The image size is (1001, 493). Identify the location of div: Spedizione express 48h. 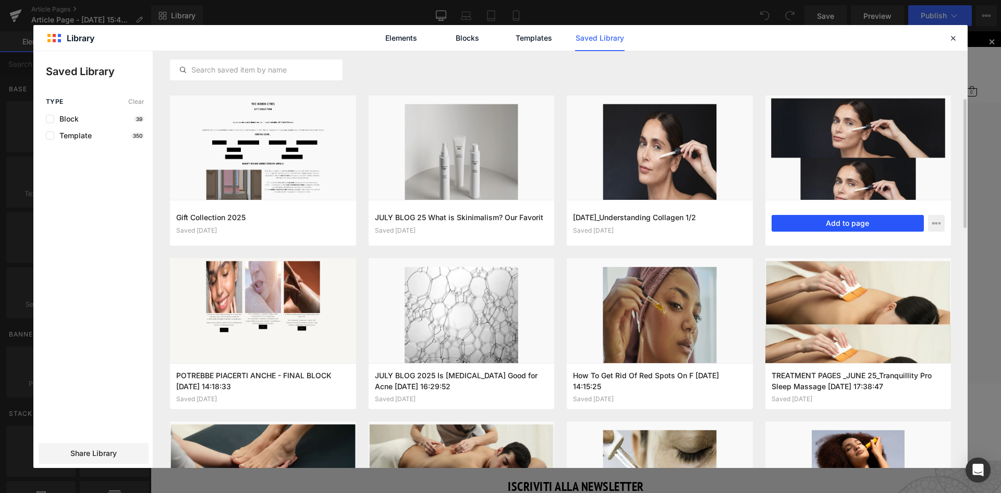
(744, 403).